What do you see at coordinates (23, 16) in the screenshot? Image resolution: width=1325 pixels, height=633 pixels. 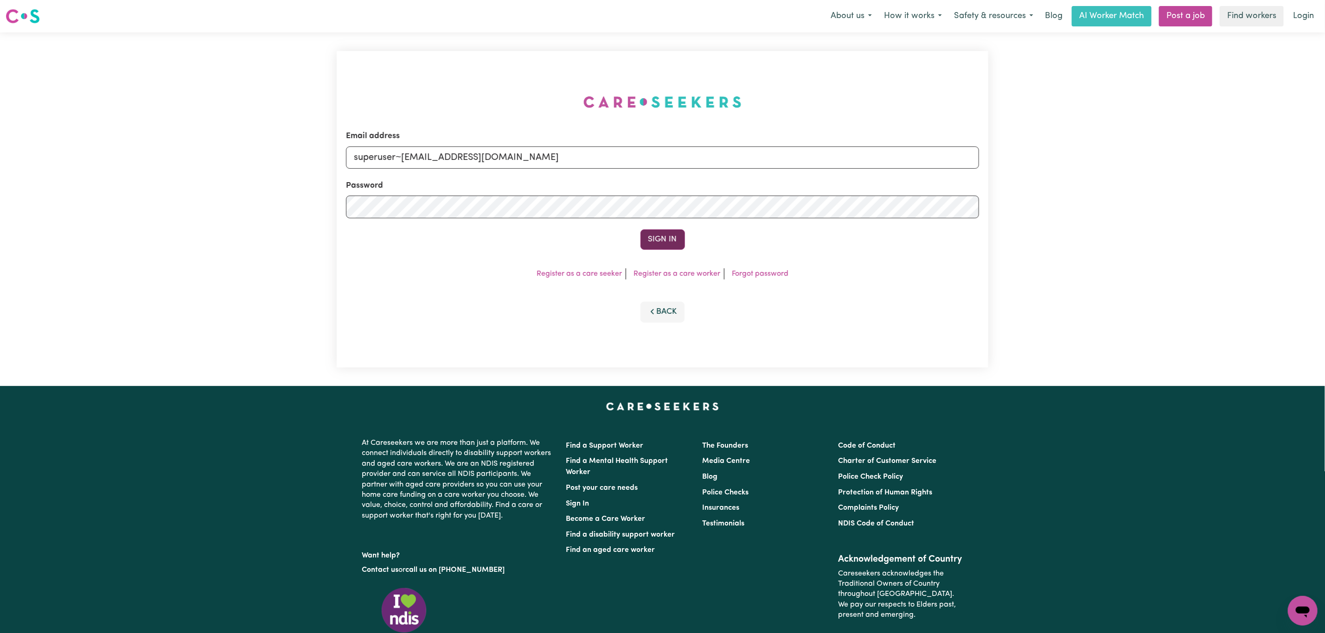 I see `img: Careseekers logo` at bounding box center [23, 16].